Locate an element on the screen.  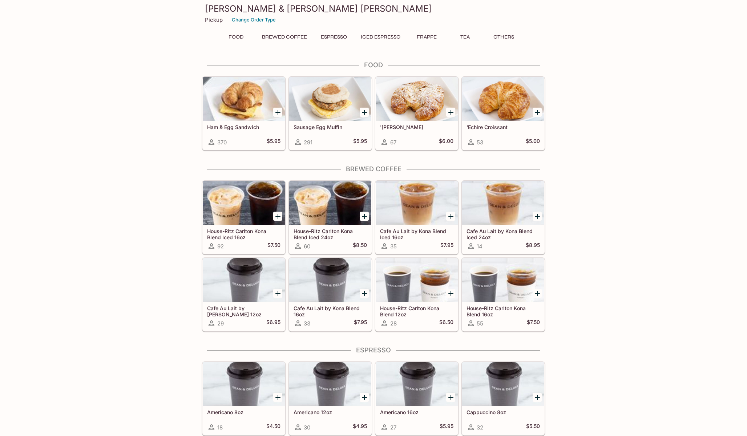
div: Cafe Au Lait by Kona Blend Iced 16oz is located at coordinates (417, 203).